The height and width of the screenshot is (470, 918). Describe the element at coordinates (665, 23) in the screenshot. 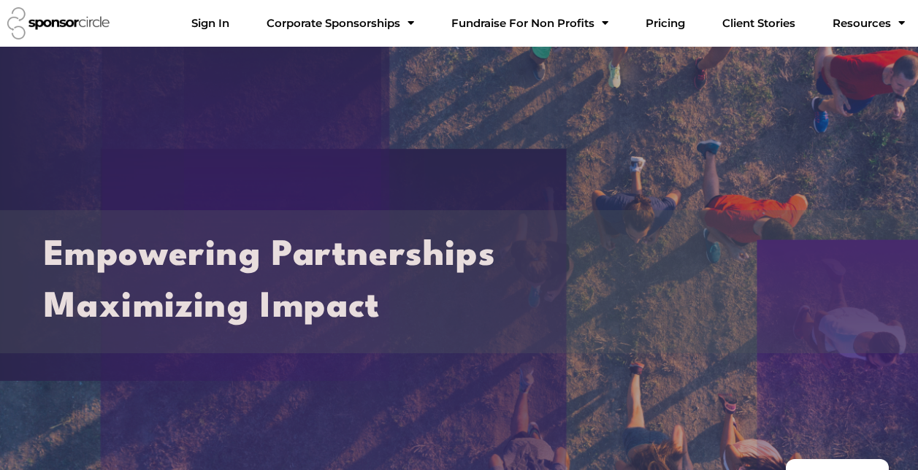

I see `a: Pricing` at that location.